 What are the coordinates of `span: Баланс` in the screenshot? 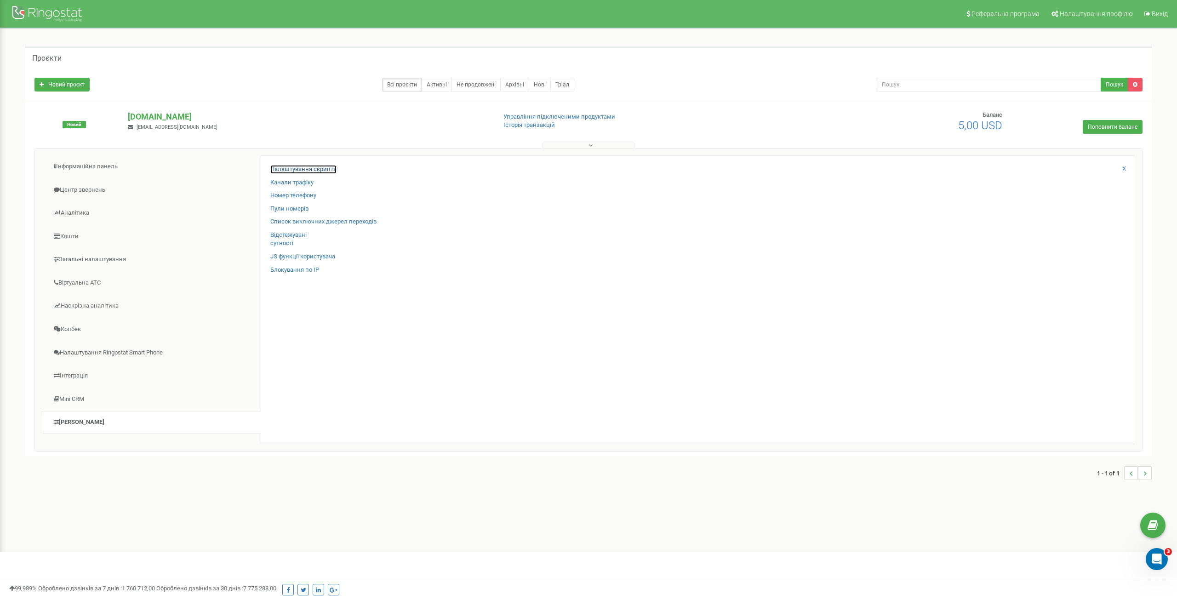 It's located at (993, 115).